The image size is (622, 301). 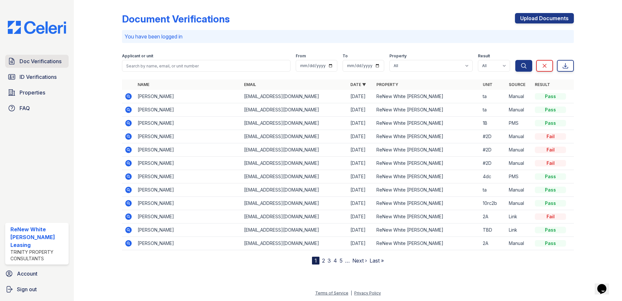 I want to click on a: ID Verifications, so click(x=37, y=77).